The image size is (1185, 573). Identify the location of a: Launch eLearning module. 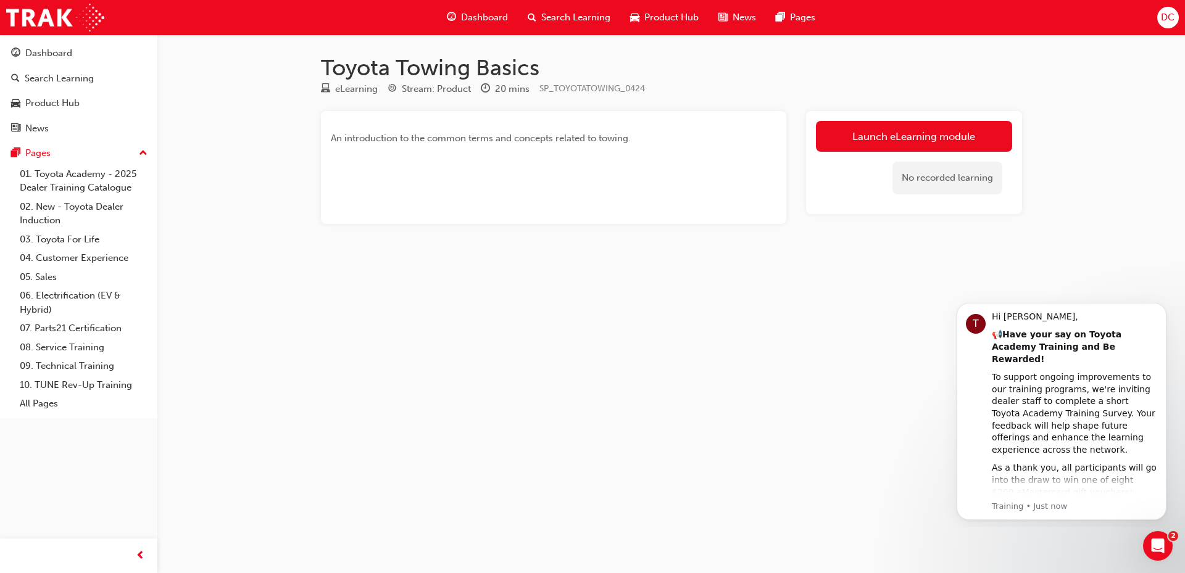
(914, 136).